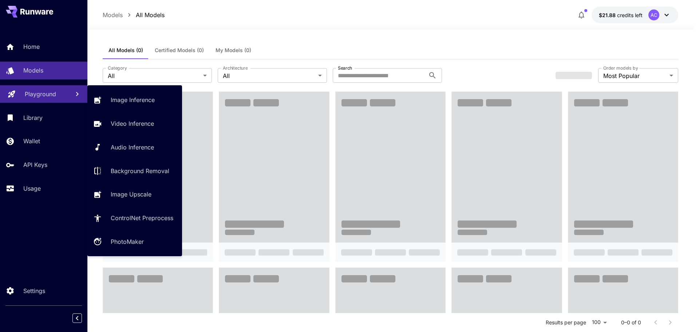  What do you see at coordinates (608, 15) in the screenshot?
I see `span: $21.88` at bounding box center [608, 15].